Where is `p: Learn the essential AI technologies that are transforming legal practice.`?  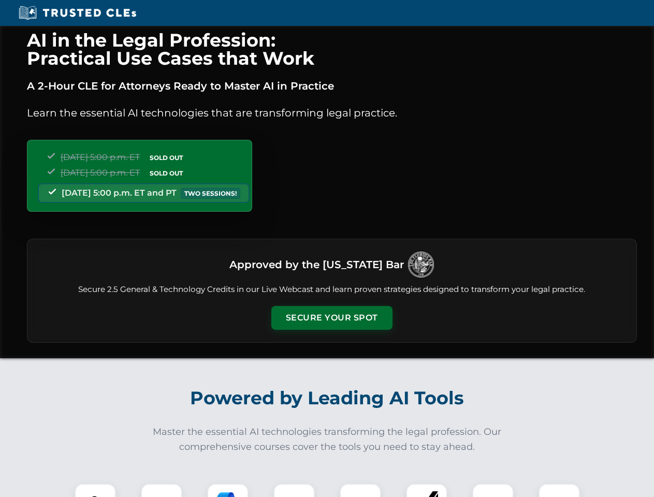
p: Learn the essential AI technologies that are transforming legal practice. is located at coordinates (332, 113).